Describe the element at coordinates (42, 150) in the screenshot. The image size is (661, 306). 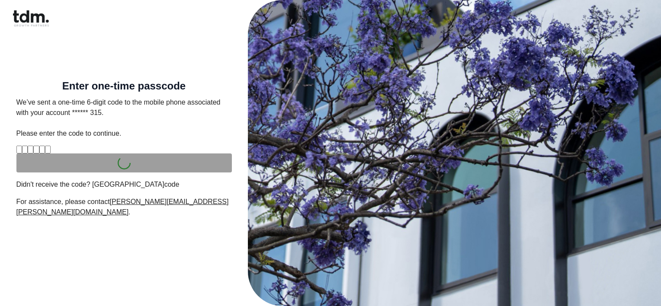
I see `input: Digit 5` at that location.